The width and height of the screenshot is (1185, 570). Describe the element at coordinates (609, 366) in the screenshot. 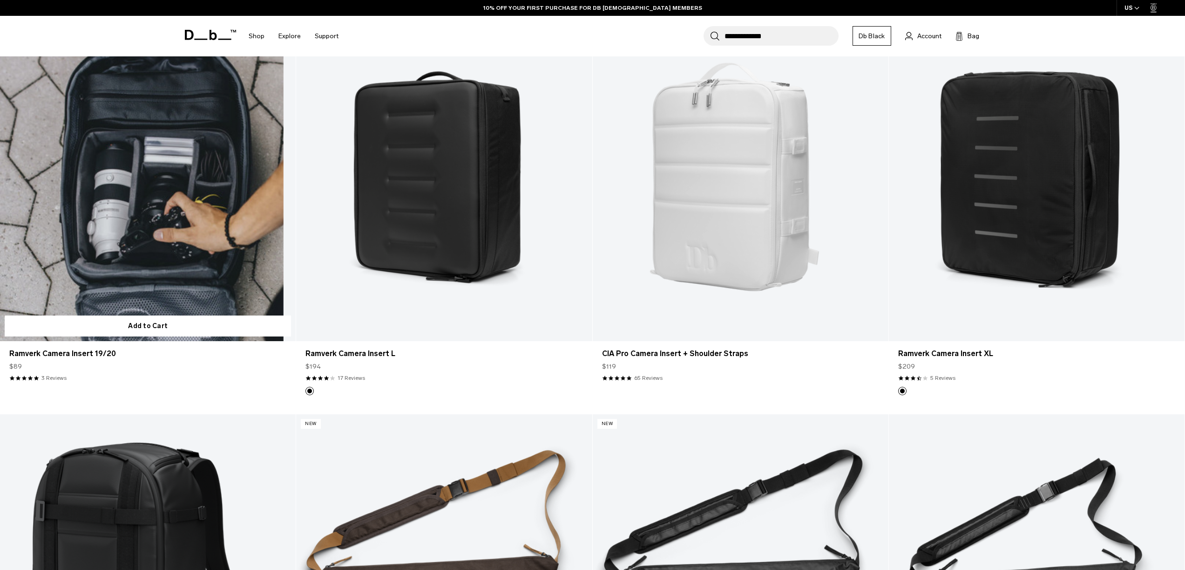

I see `span: $119` at that location.